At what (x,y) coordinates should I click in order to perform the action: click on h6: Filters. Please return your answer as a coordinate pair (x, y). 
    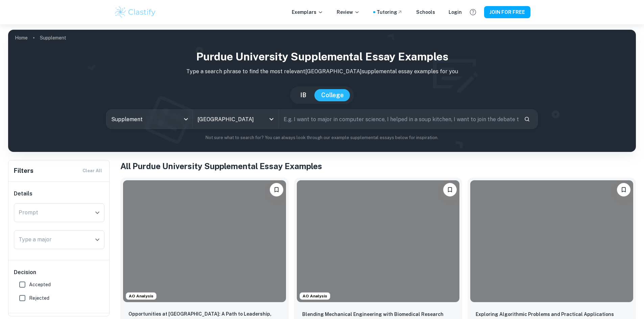
    Looking at the image, I should click on (24, 171).